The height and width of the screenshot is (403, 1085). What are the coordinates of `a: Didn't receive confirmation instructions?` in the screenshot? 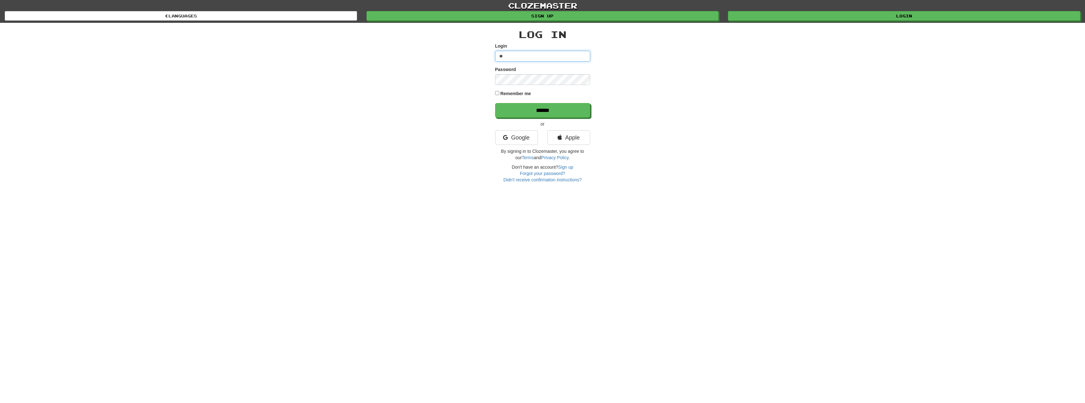 It's located at (542, 180).